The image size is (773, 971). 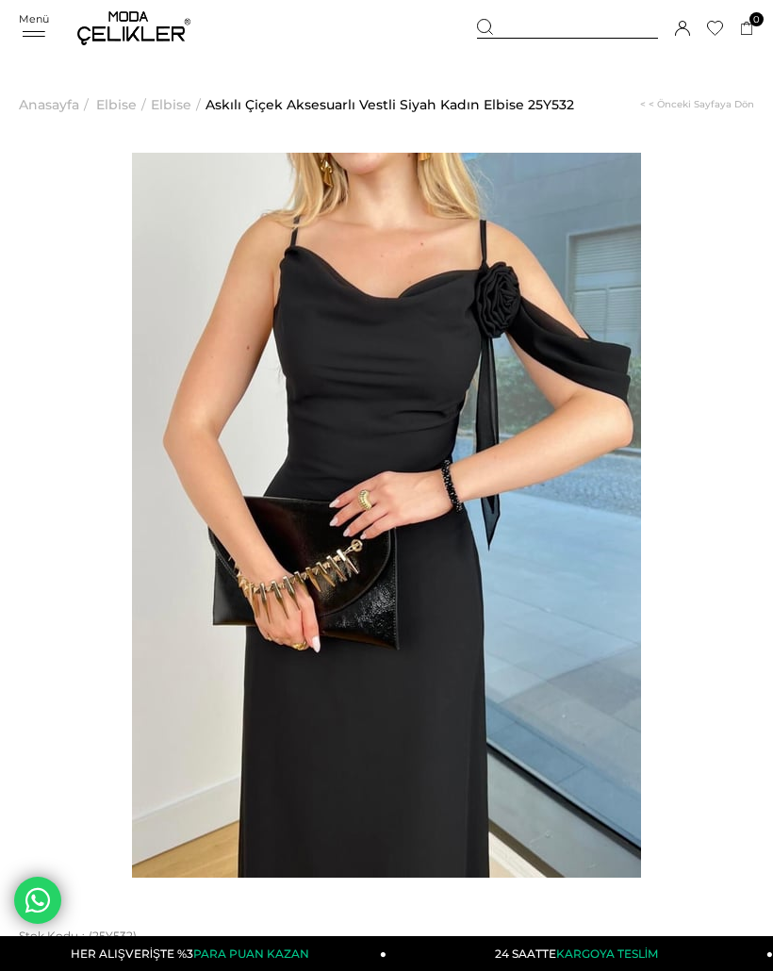 What do you see at coordinates (49, 105) in the screenshot?
I see `span: Anasayfa` at bounding box center [49, 105].